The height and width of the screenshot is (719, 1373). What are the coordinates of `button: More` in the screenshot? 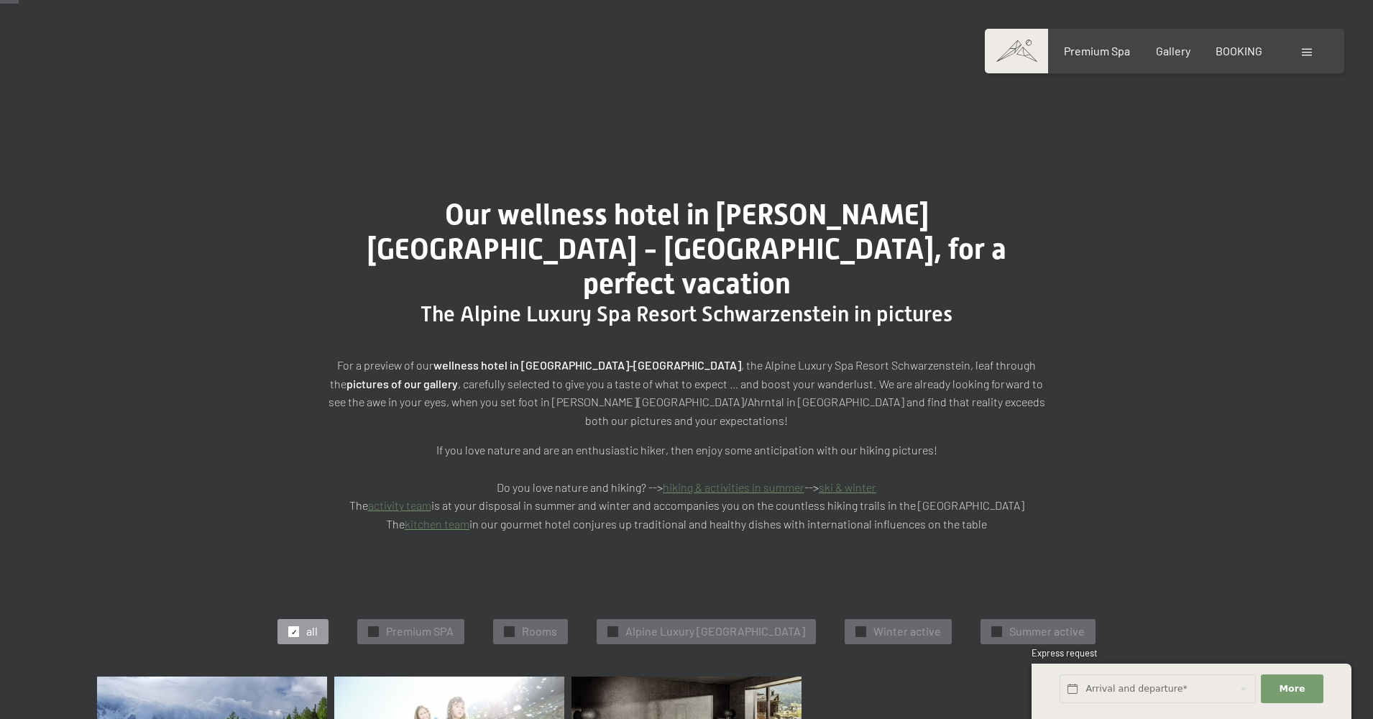 It's located at (1291, 688).